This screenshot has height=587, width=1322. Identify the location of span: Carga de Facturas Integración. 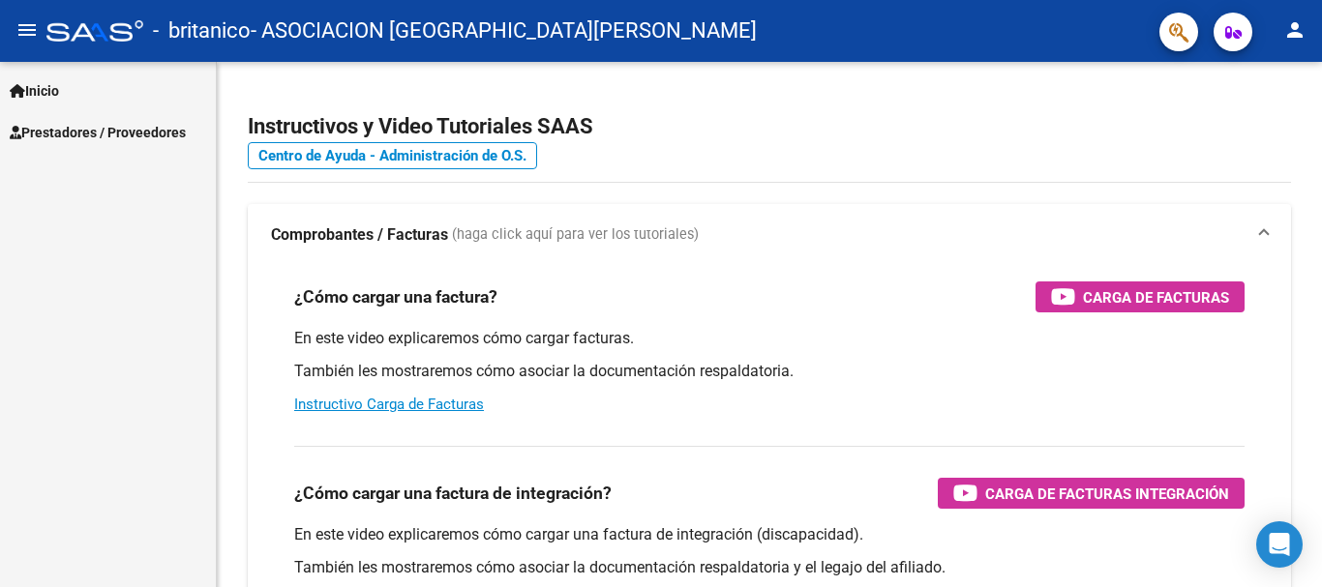
(1107, 493).